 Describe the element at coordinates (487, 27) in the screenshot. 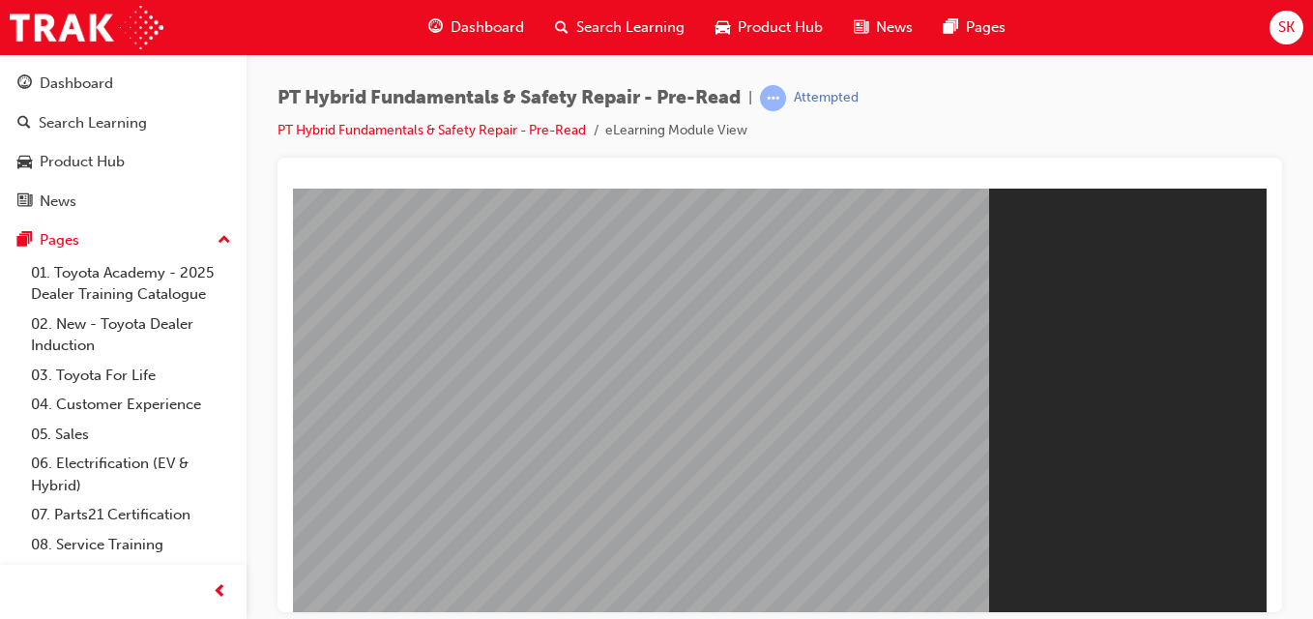

I see `span: Dashboard` at that location.